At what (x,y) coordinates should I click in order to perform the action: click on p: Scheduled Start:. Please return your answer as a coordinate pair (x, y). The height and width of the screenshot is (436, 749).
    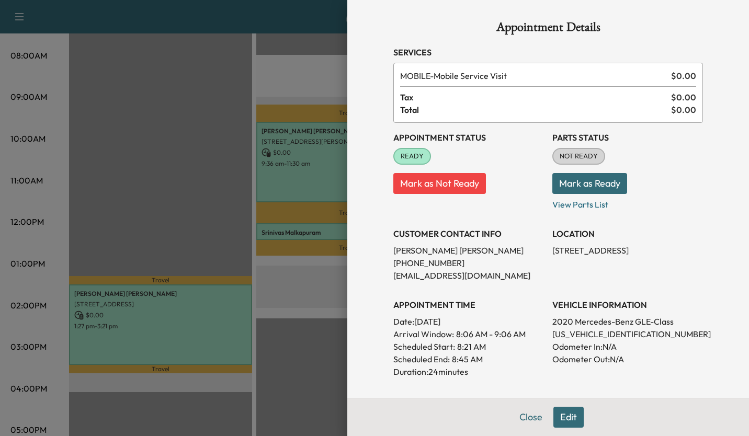
    Looking at the image, I should click on (424, 347).